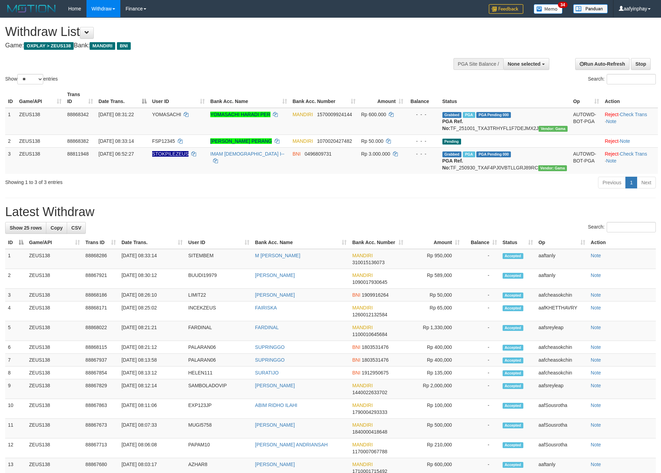 The width and height of the screenshot is (661, 473). Describe the element at coordinates (101, 360) in the screenshot. I see `td: 88867937` at that location.